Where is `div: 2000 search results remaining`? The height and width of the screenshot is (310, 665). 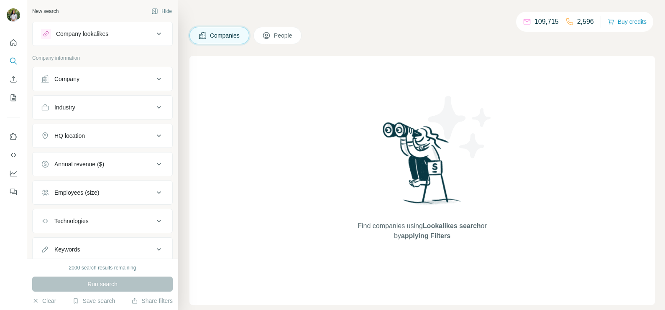
div: 2000 search results remaining is located at coordinates (102, 268).